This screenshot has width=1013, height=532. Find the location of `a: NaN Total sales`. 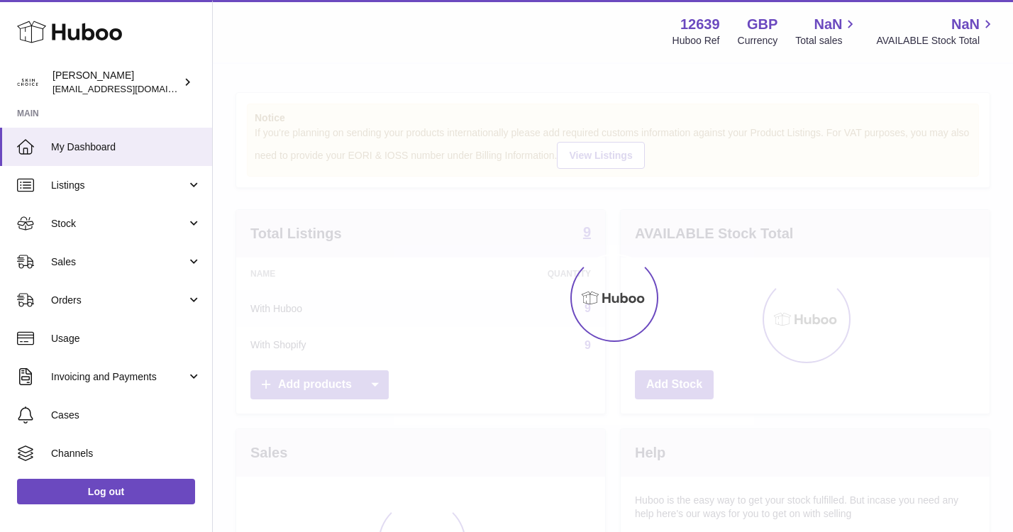

a: NaN Total sales is located at coordinates (827, 31).